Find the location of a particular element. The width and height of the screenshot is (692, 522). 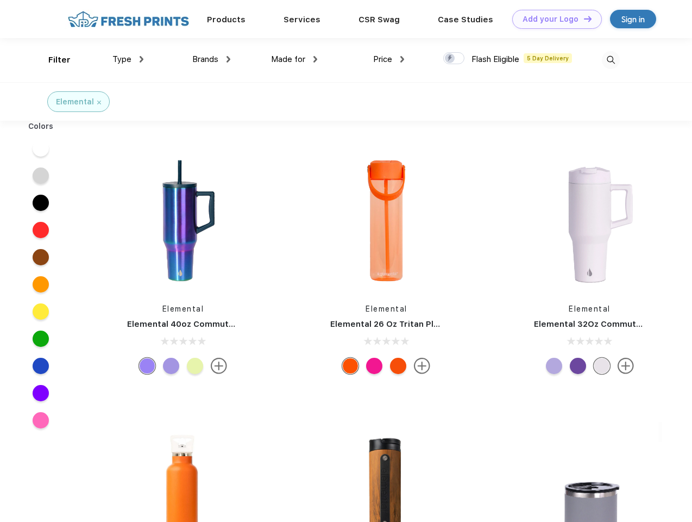

img: filter_cancel.svg is located at coordinates (99, 102).